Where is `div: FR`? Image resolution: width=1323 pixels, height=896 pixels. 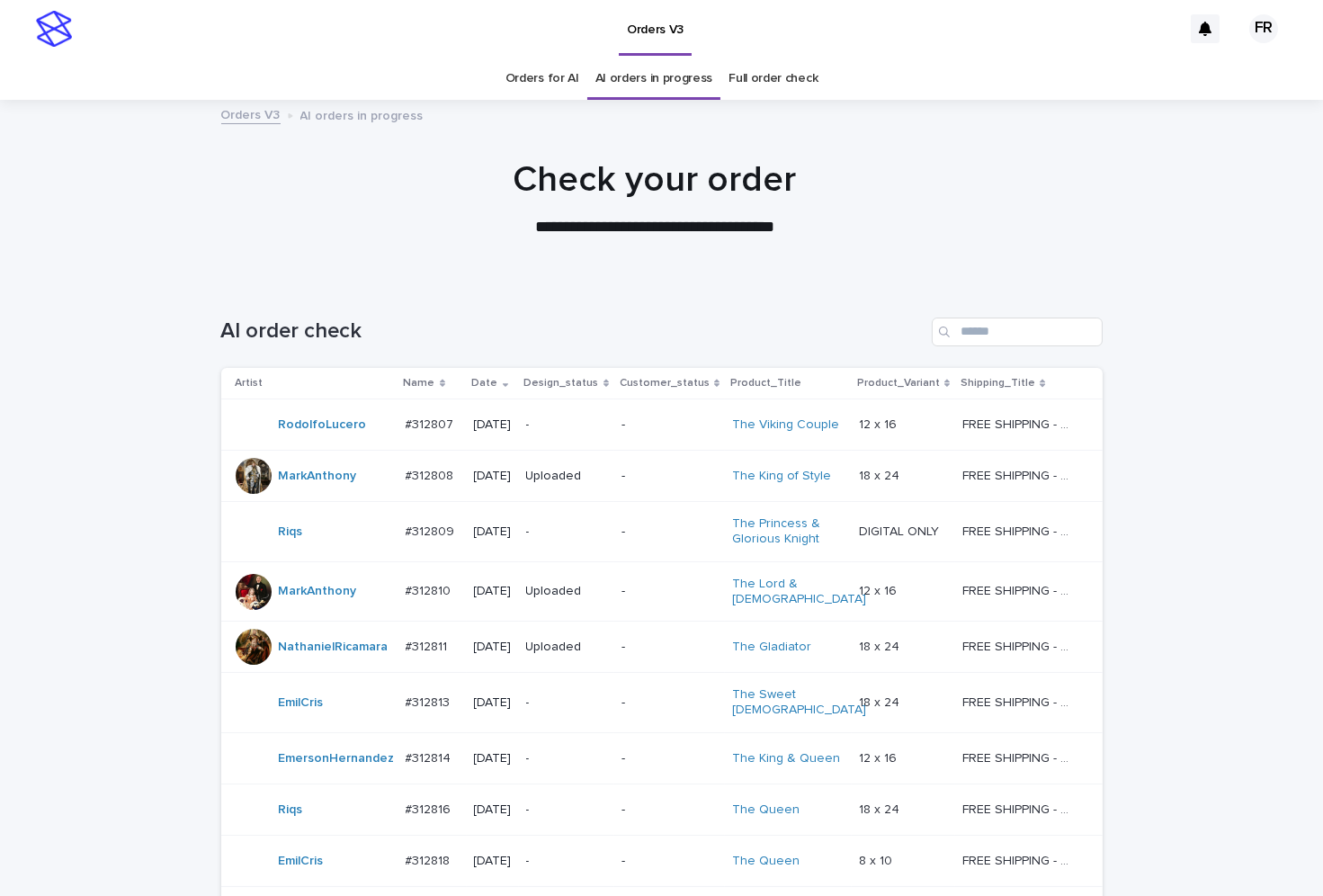 div: FR is located at coordinates (1264, 29).